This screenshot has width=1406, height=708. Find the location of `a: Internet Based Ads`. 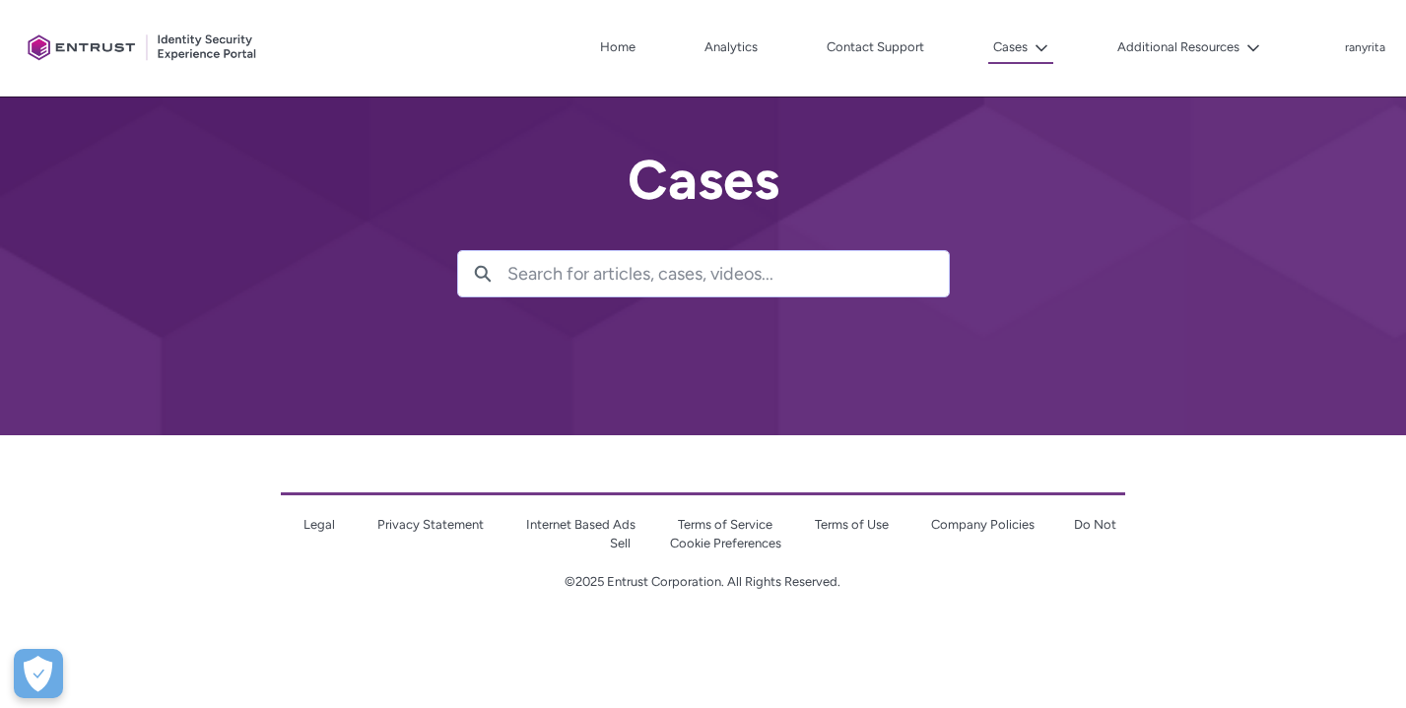

a: Internet Based Ads is located at coordinates (580, 524).